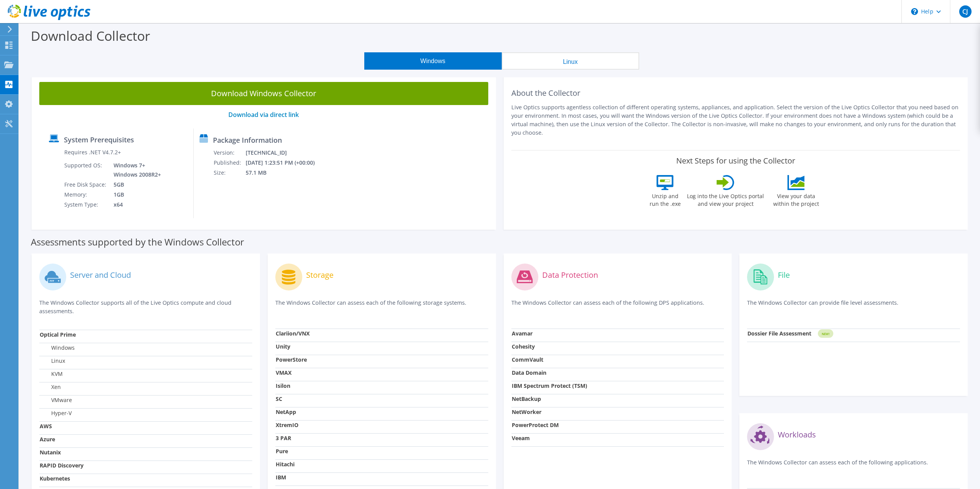 The image size is (980, 489). Describe the element at coordinates (56, 401) in the screenshot. I see `label: VMware` at that location.